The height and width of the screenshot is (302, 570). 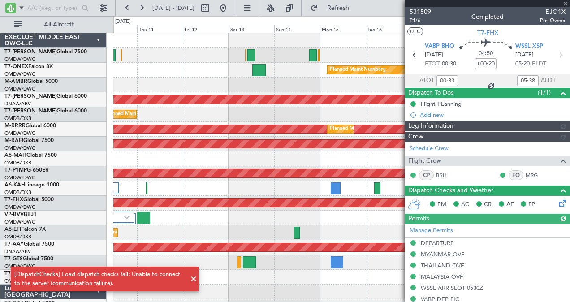 I want to click on span: PM, so click(x=442, y=205).